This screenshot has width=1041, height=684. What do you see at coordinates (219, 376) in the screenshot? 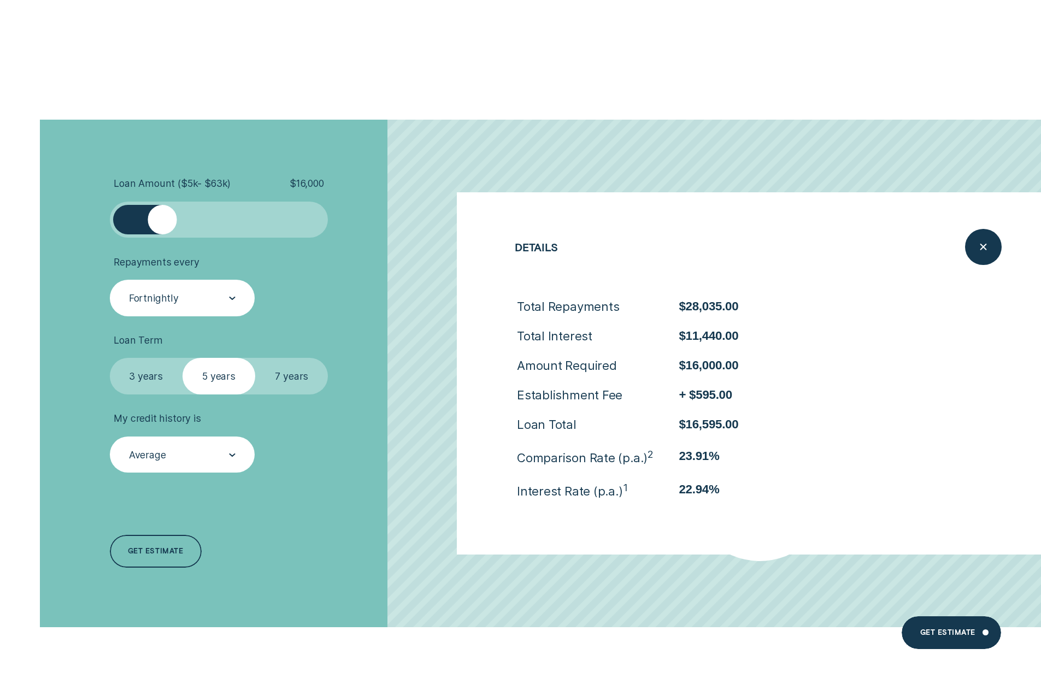
I see `label: 5 years` at bounding box center [219, 376].